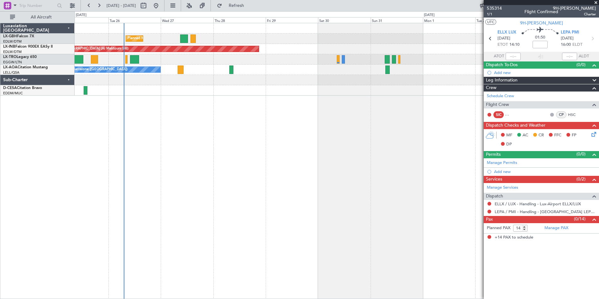  I want to click on span: 14:10, so click(515, 45).